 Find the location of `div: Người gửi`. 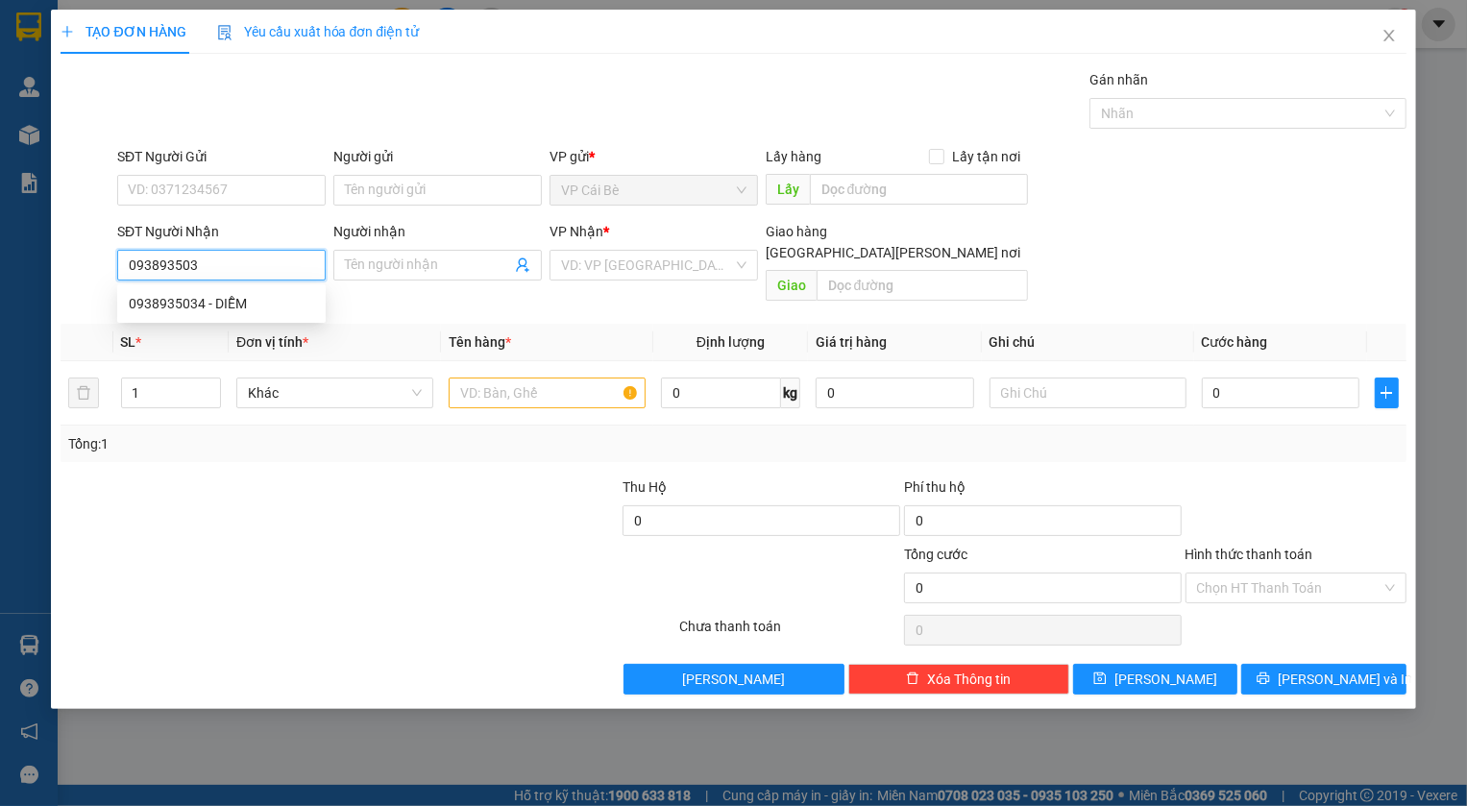

div: Người gửi is located at coordinates (437, 157).